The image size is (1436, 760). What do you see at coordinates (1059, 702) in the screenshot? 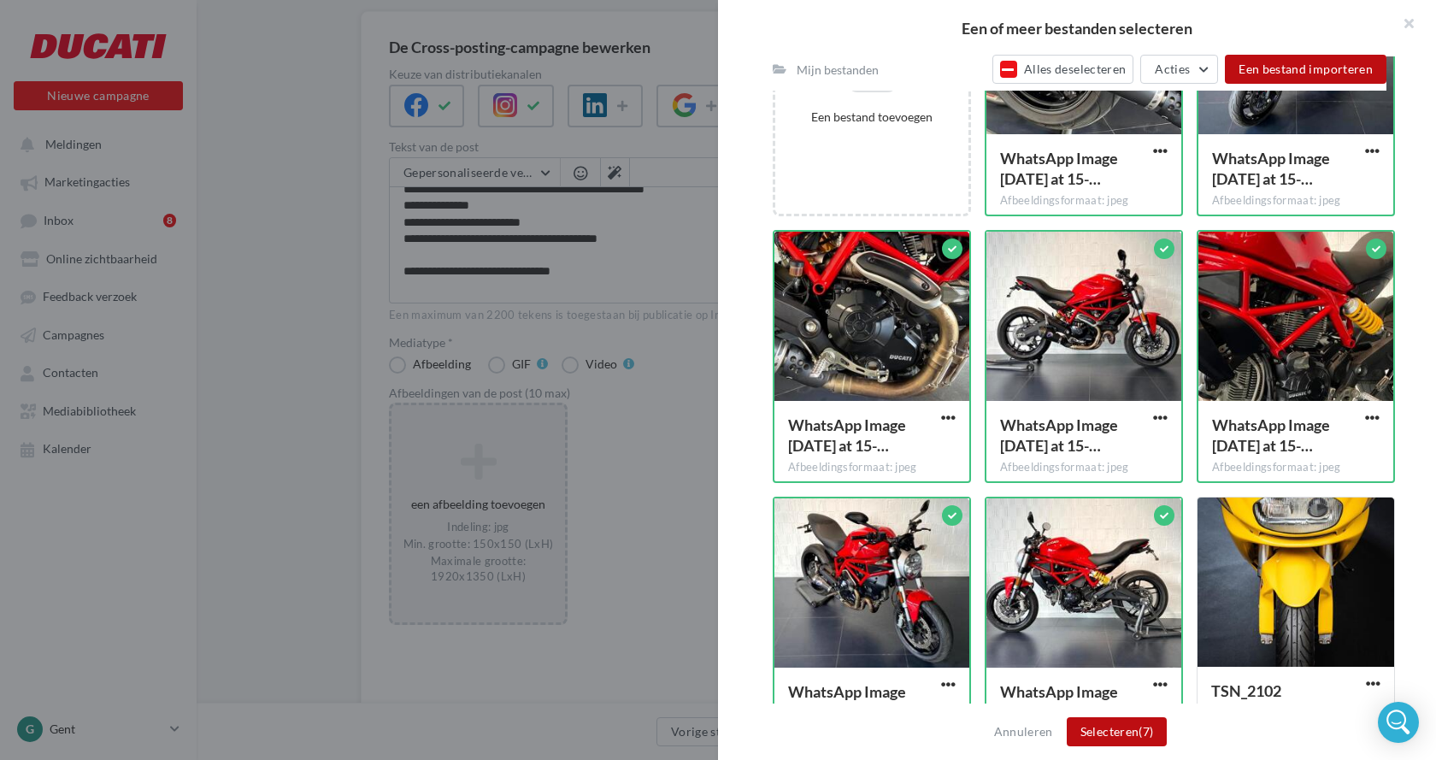
I see `span: WhatsApp Image 2025-08-20 at 15-43-19(10)` at bounding box center [1059, 702].